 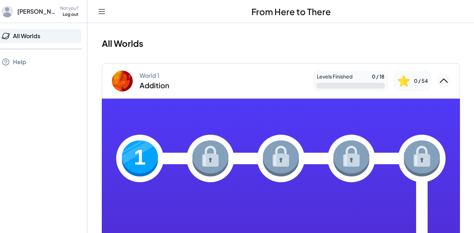 I want to click on div: Levels Finished, so click(x=334, y=77).